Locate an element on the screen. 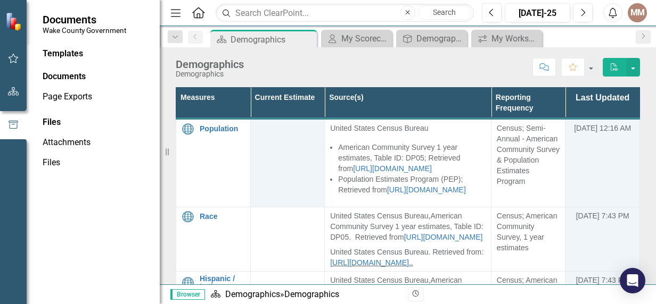  div: Census; American Community Survey, 1 year estimates is located at coordinates (528, 232).